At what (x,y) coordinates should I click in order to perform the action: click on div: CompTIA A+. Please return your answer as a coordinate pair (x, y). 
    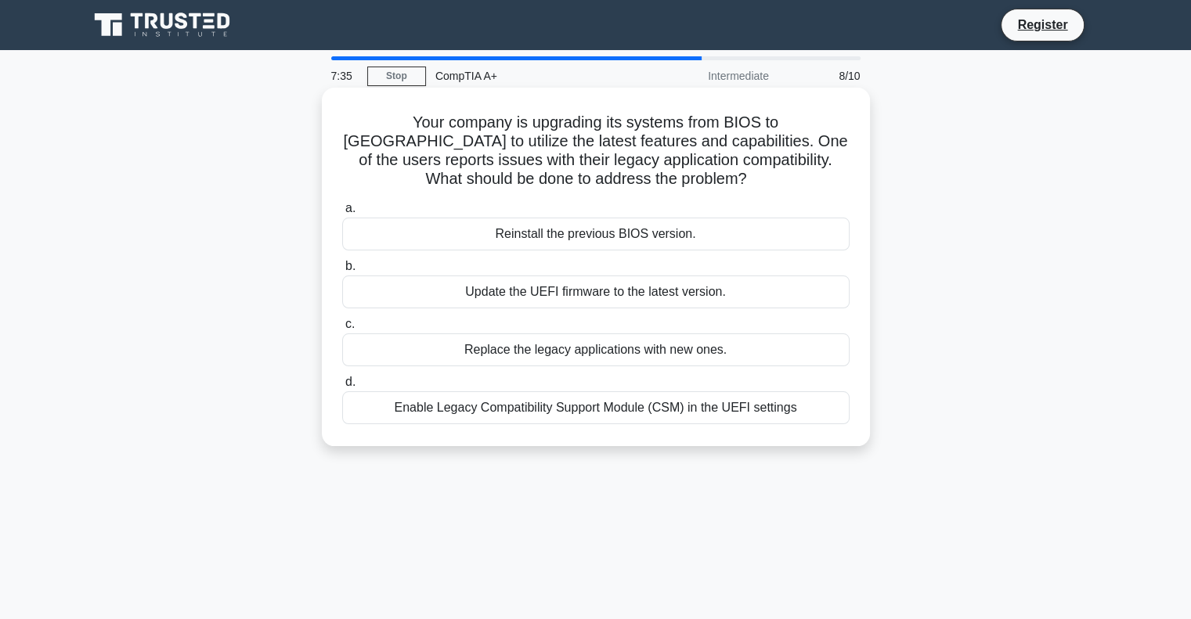
    Looking at the image, I should click on (533, 76).